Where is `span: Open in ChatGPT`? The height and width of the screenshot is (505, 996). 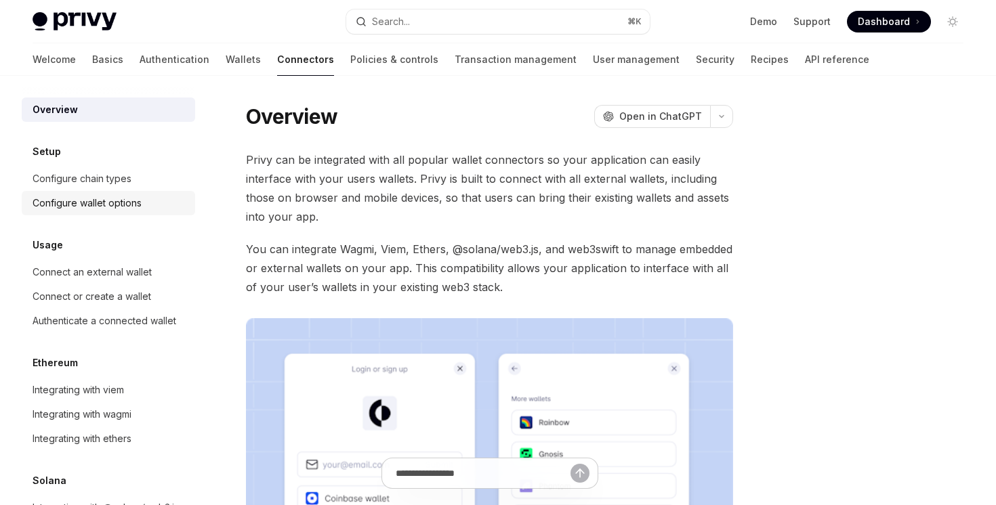
span: Open in ChatGPT is located at coordinates (661, 117).